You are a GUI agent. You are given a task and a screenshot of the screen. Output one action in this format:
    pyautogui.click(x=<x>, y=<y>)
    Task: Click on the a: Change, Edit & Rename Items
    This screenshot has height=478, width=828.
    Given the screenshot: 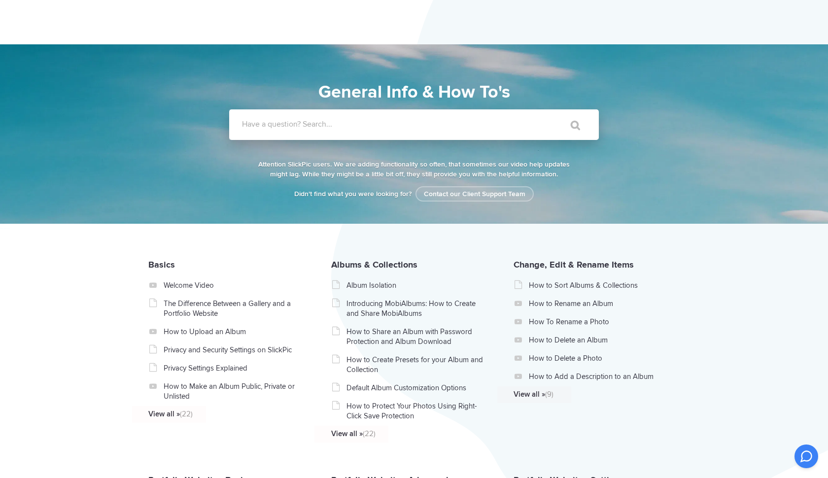 What is the action you would take?
    pyautogui.click(x=574, y=265)
    